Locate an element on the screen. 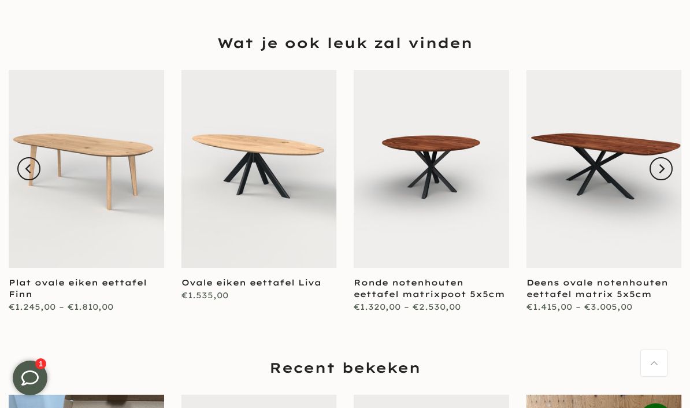 This screenshot has height=408, width=690. div: €1.535,00 is located at coordinates (259, 295).